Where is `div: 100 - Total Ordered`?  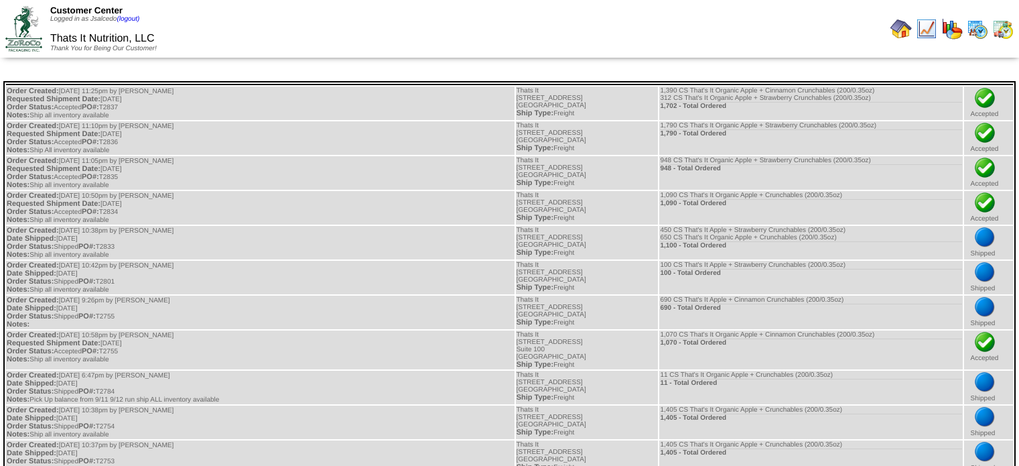 div: 100 - Total Ordered is located at coordinates (811, 273).